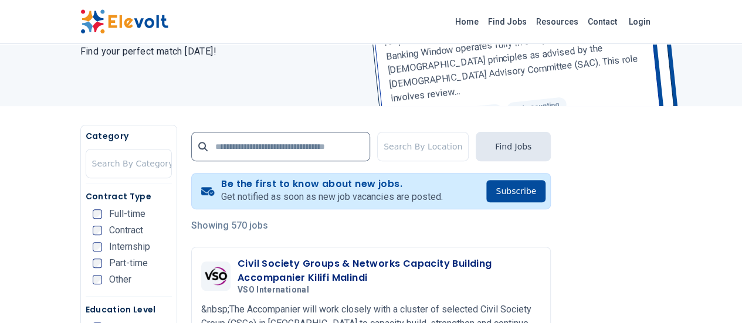 The height and width of the screenshot is (323, 742). Describe the element at coordinates (124, 22) in the screenshot. I see `img: Elevolt` at that location.